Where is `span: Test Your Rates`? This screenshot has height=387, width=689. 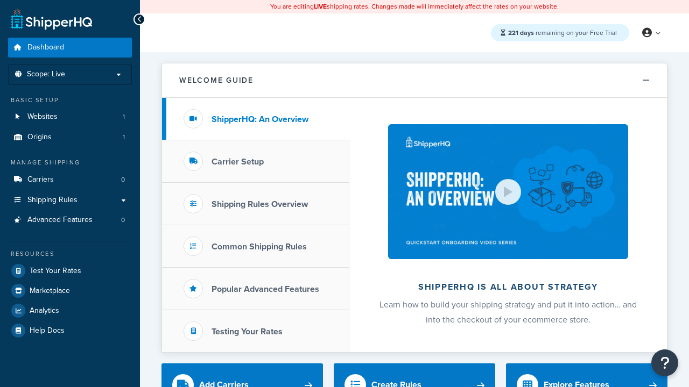
span: Test Your Rates is located at coordinates (55, 271).